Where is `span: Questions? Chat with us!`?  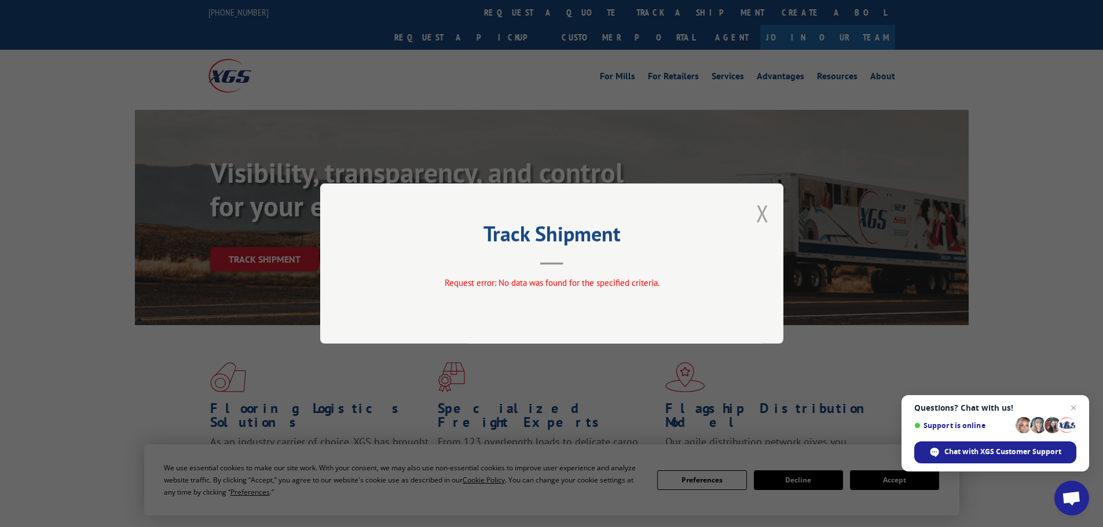
span: Questions? Chat with us! is located at coordinates (995, 408).